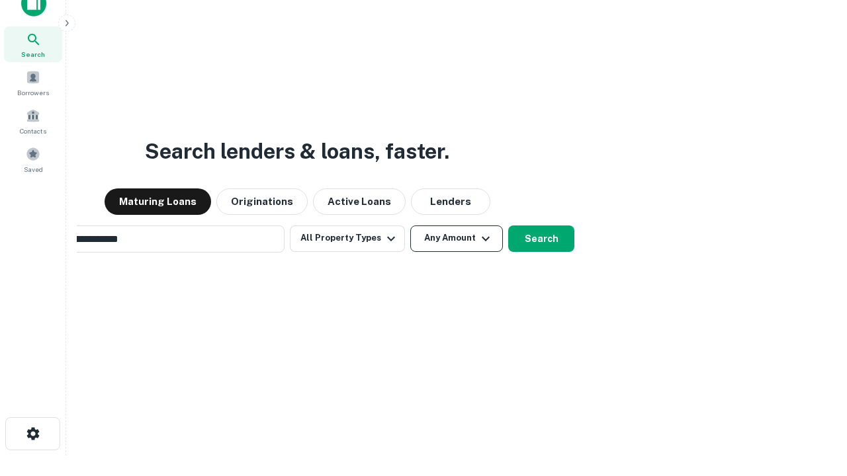 This screenshot has width=847, height=476. What do you see at coordinates (541, 239) in the screenshot?
I see `button: Search` at bounding box center [541, 239].